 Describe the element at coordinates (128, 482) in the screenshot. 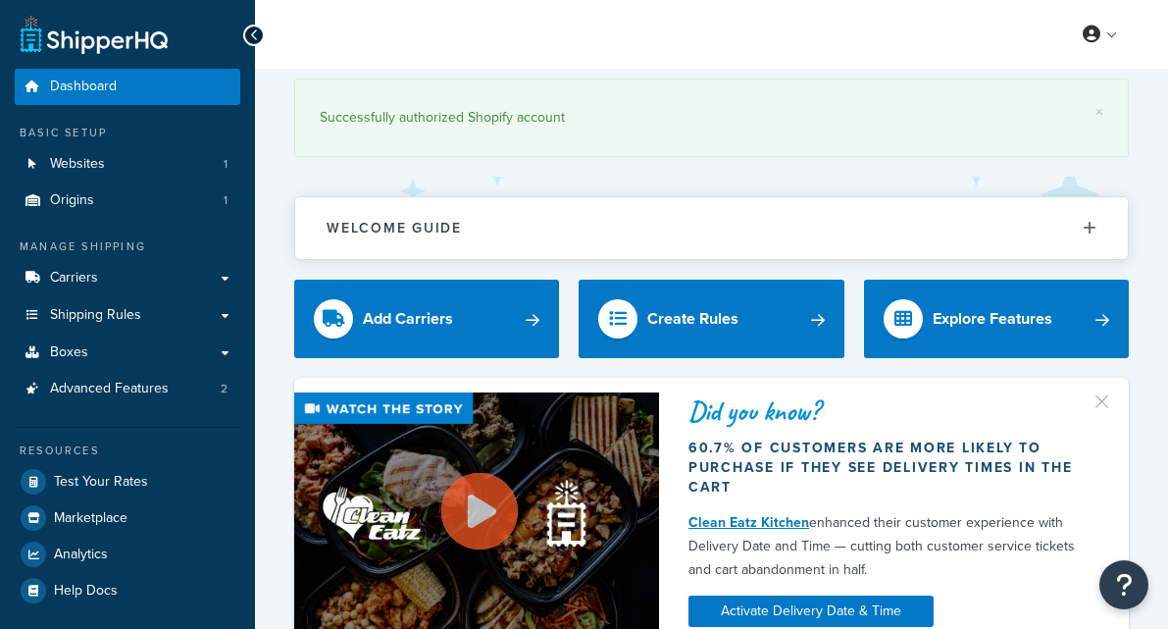

I see `li: Test Your Rates` at that location.